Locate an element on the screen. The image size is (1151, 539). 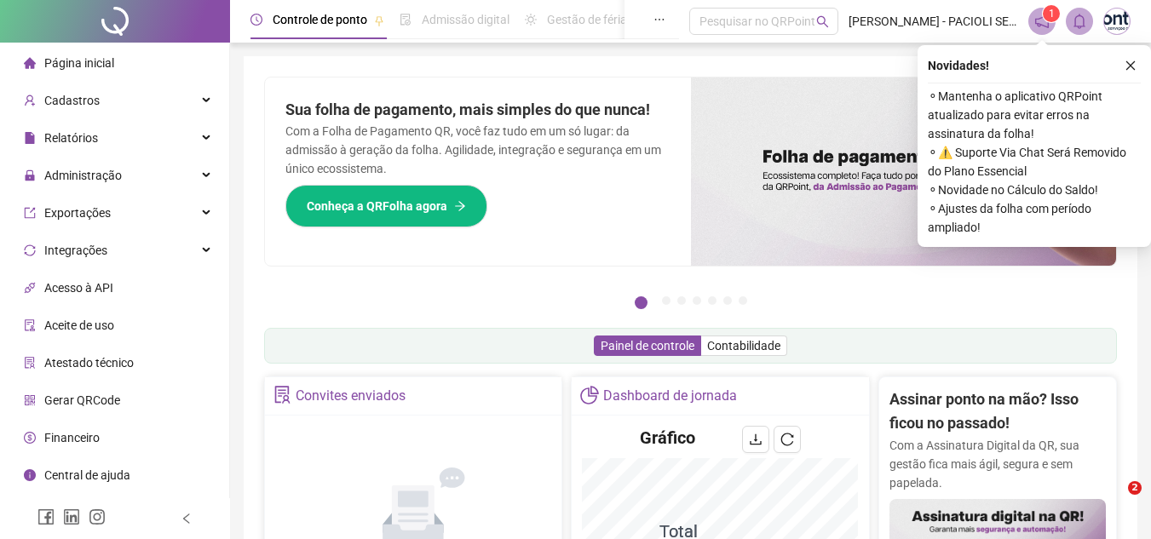
span: pie-chart is located at coordinates (589, 394).